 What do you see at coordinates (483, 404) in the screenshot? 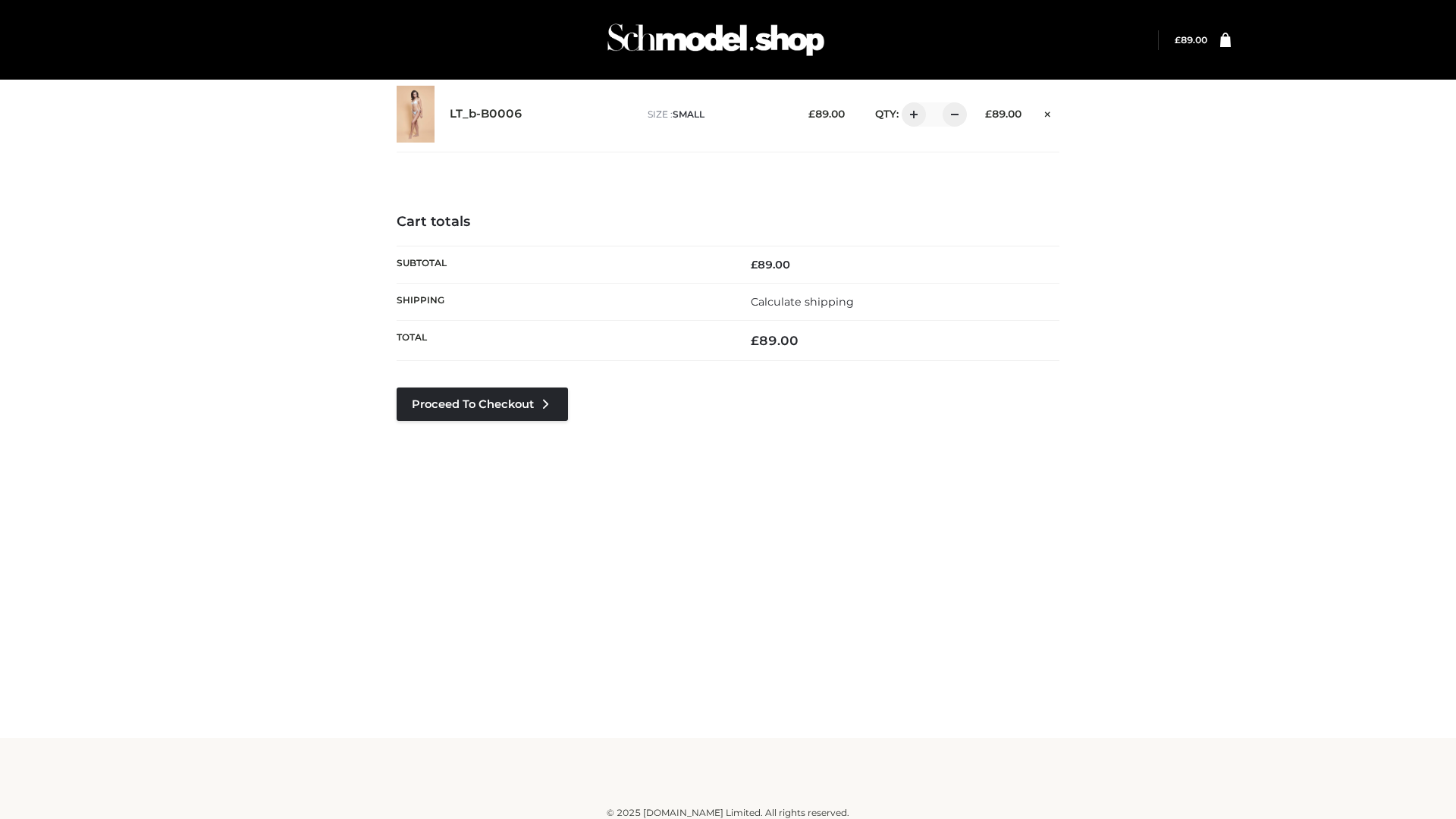
I see `a: Proceed to Checkout` at bounding box center [483, 404].